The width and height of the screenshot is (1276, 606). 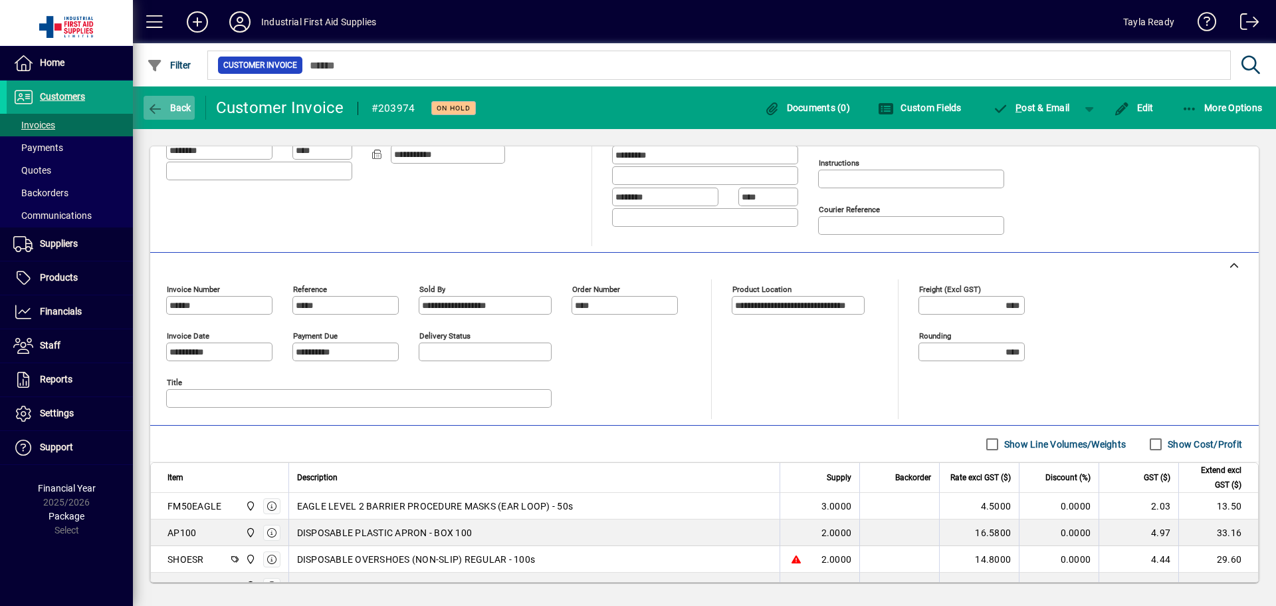 What do you see at coordinates (58, 277) in the screenshot?
I see `span: Products` at bounding box center [58, 277].